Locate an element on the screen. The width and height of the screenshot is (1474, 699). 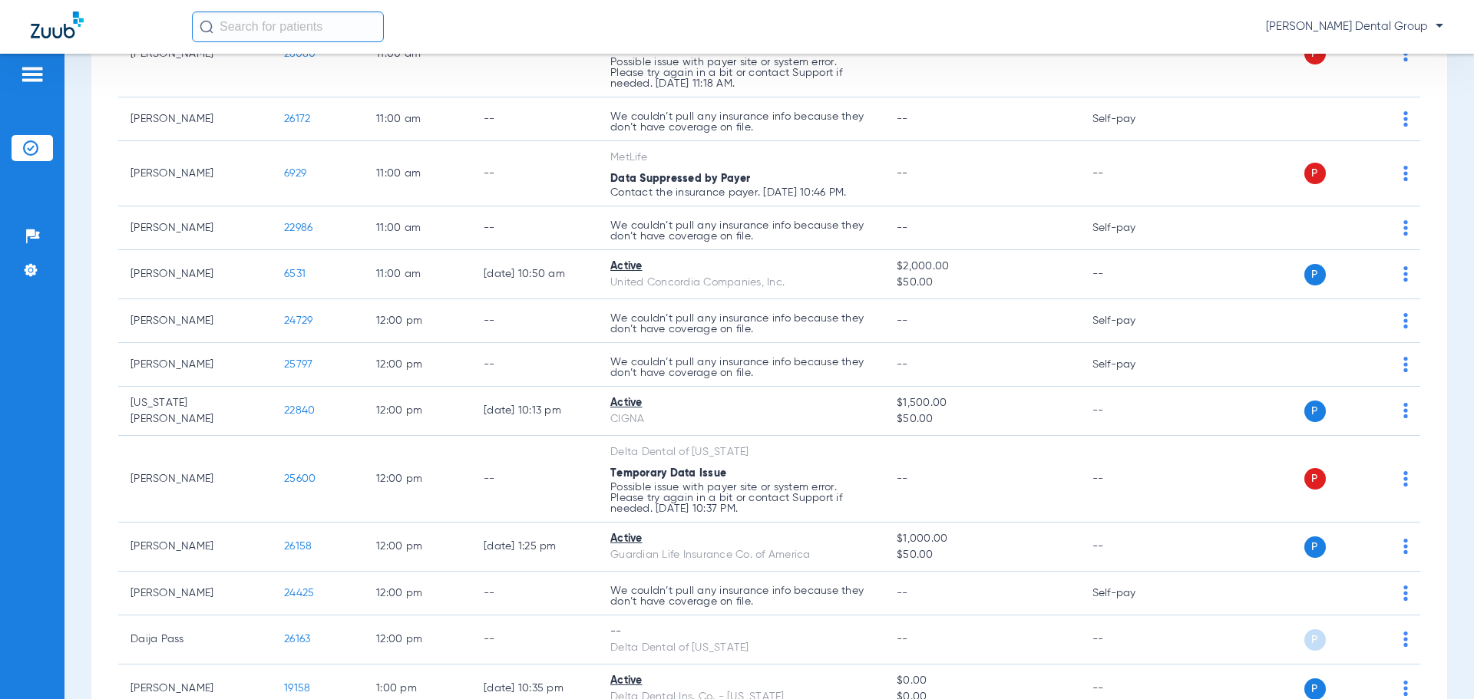
span: 26172 is located at coordinates (297, 119).